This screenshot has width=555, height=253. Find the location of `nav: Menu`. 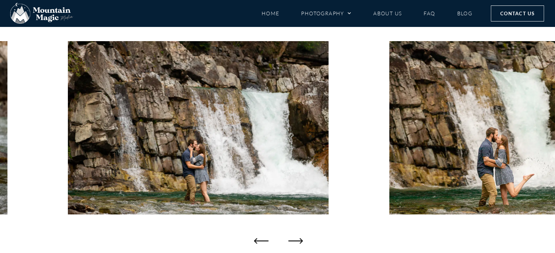

nav: Menu is located at coordinates (367, 13).